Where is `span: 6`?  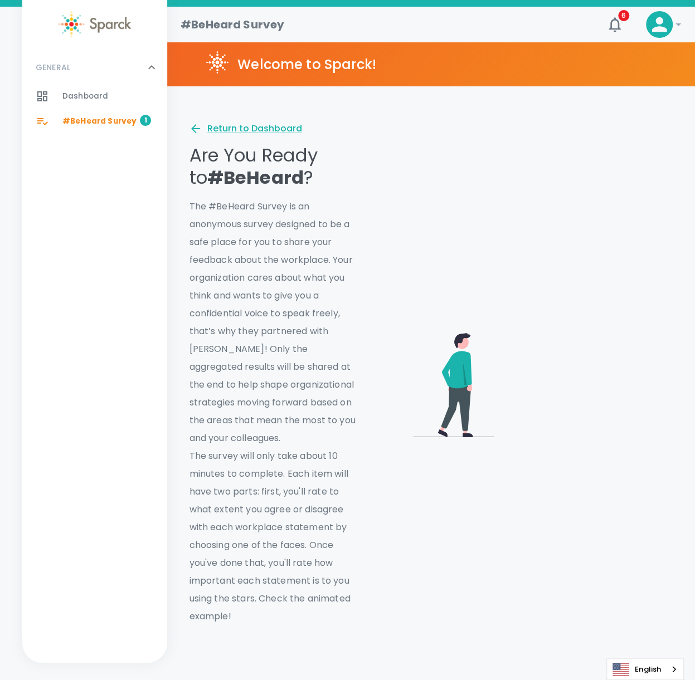
span: 6 is located at coordinates (623, 16).